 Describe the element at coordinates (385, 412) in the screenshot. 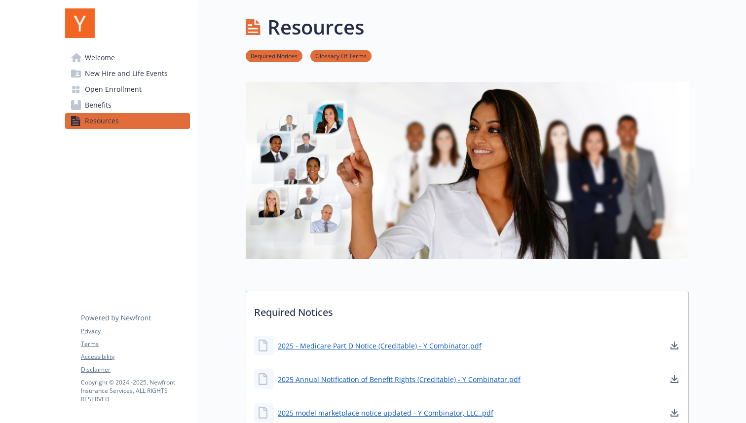

I see `a: 2025 model marketplace notice updated - Y Combinator, LLC..pdf` at that location.